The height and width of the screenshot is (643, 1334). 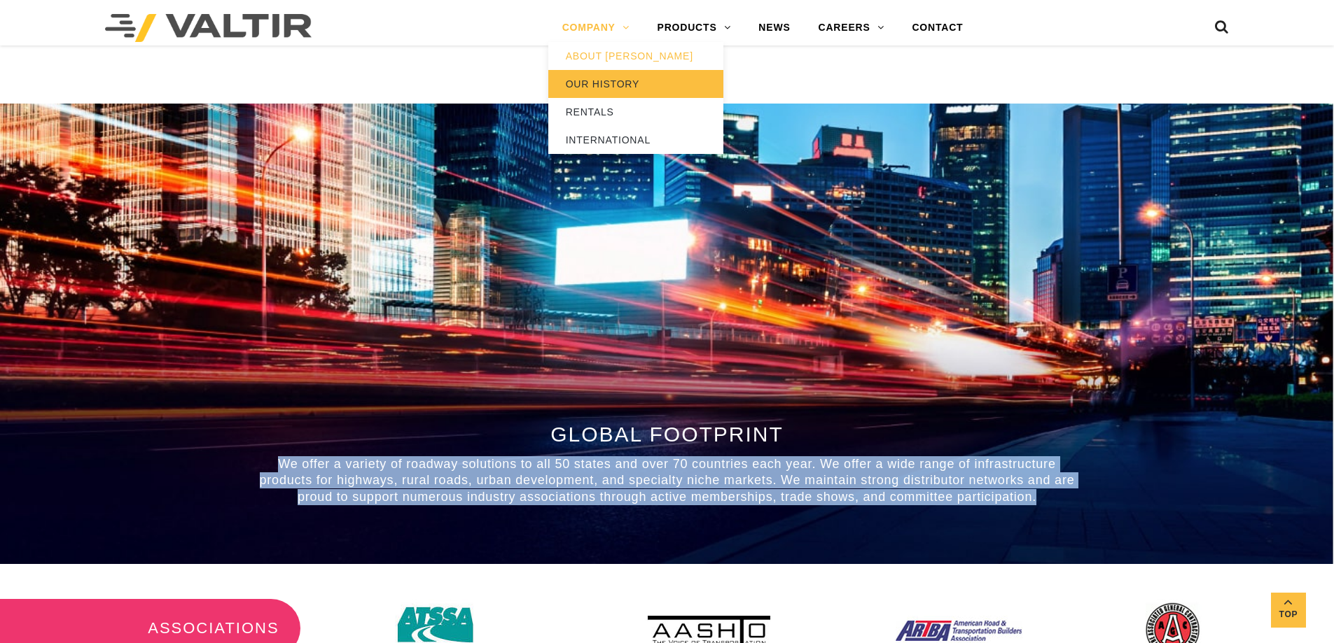 I want to click on span: We offer a variety of roadway solutions to all 50 states and over 70 countries each year. We offe..., so click(x=667, y=480).